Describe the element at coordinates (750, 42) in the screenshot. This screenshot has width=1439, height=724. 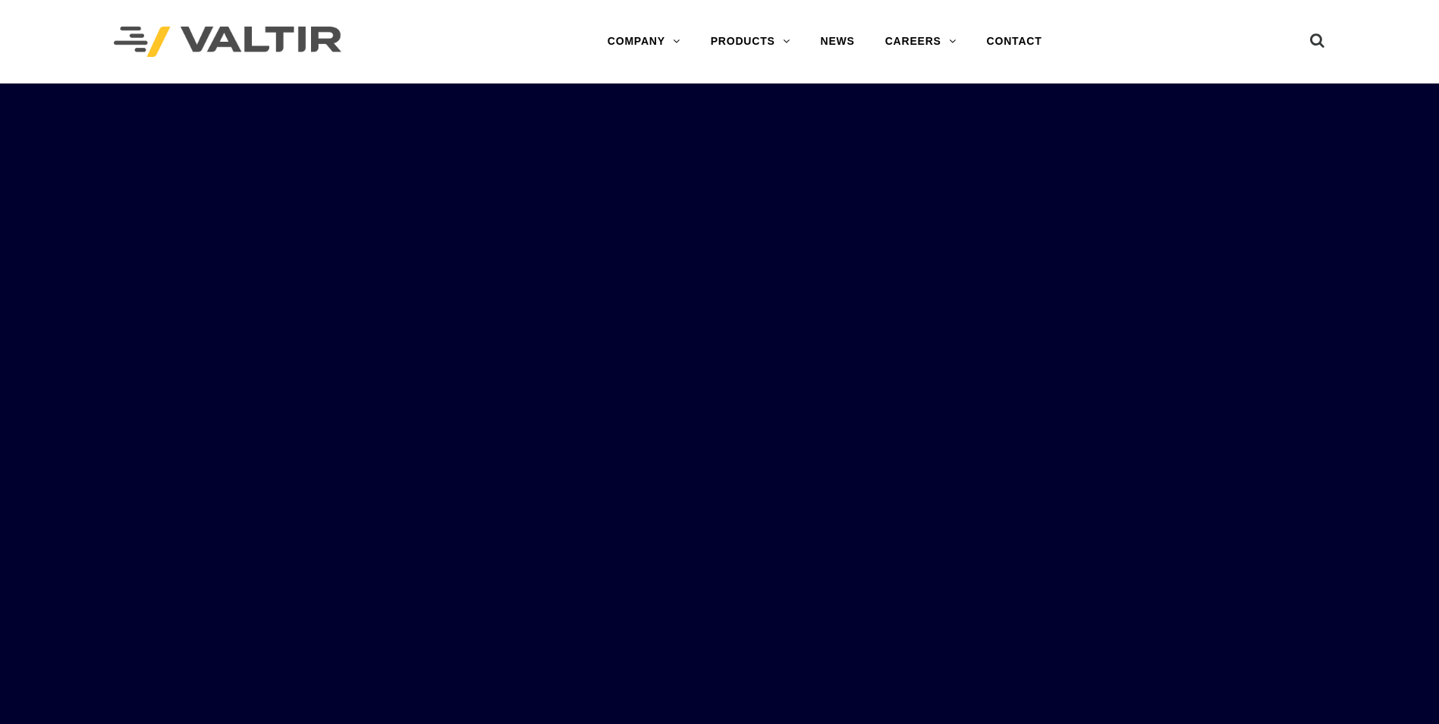
I see `a: PRODUCTS` at that location.